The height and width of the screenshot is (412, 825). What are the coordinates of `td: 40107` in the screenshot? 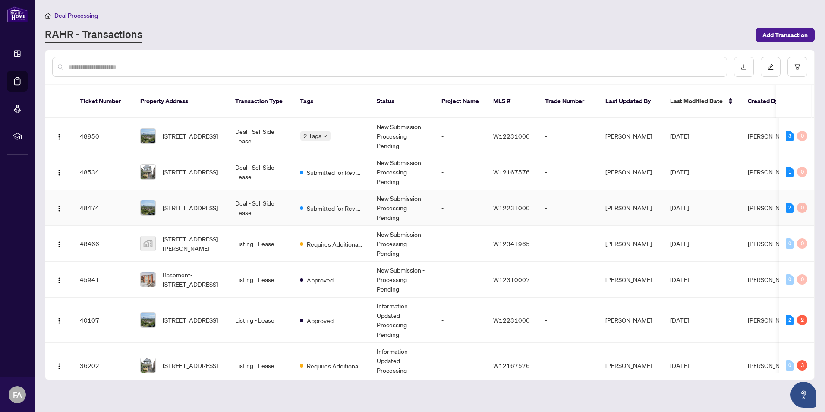 It's located at (103, 320).